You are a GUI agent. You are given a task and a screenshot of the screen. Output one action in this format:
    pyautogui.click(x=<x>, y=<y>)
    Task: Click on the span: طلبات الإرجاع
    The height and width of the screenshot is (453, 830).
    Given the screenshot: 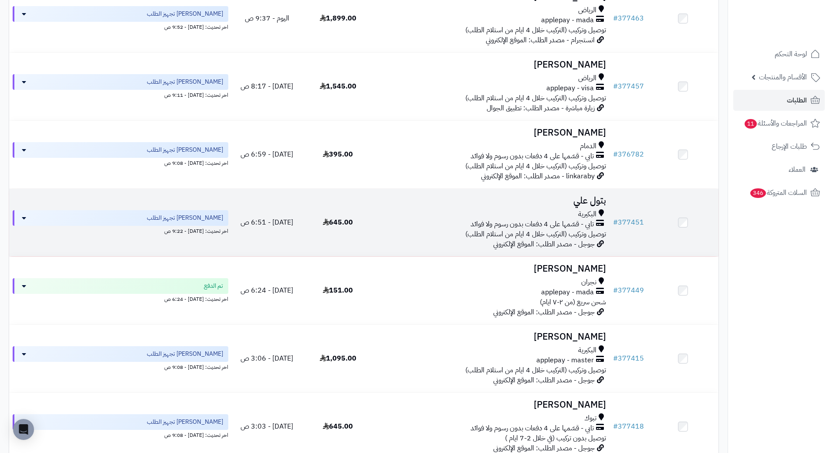 What is the action you would take?
    pyautogui.click(x=789, y=146)
    